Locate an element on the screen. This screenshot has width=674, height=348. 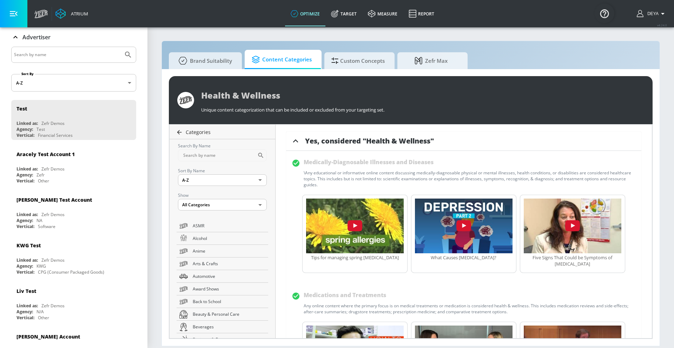
span: login as: deya.mansell@zefr.com is located at coordinates (652, 14).